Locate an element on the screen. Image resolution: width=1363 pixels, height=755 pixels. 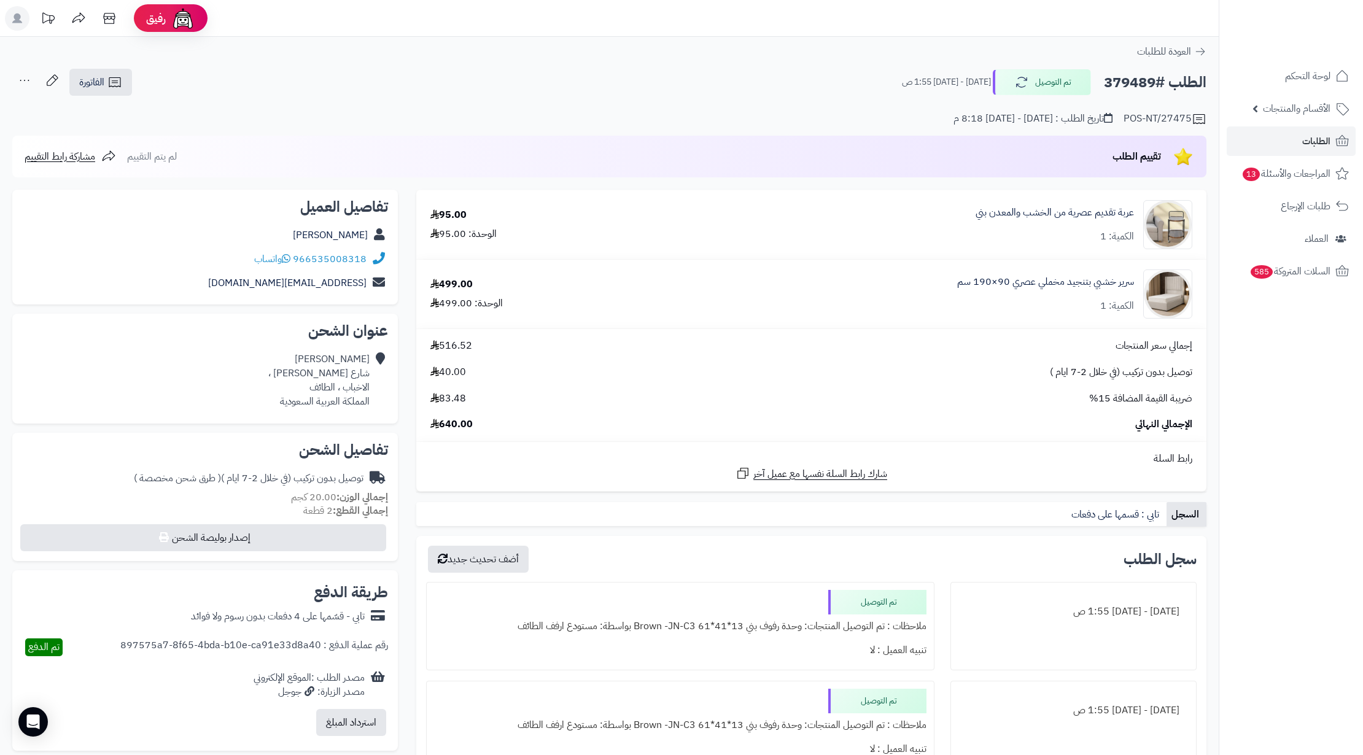
h2: طريقة الدفع is located at coordinates (351, 592).